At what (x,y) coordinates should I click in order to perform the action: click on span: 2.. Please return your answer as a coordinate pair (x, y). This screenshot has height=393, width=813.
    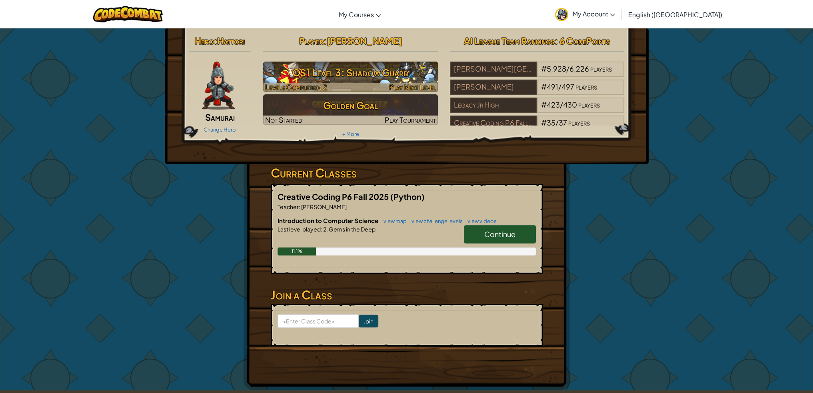
    Looking at the image, I should click on (325, 229).